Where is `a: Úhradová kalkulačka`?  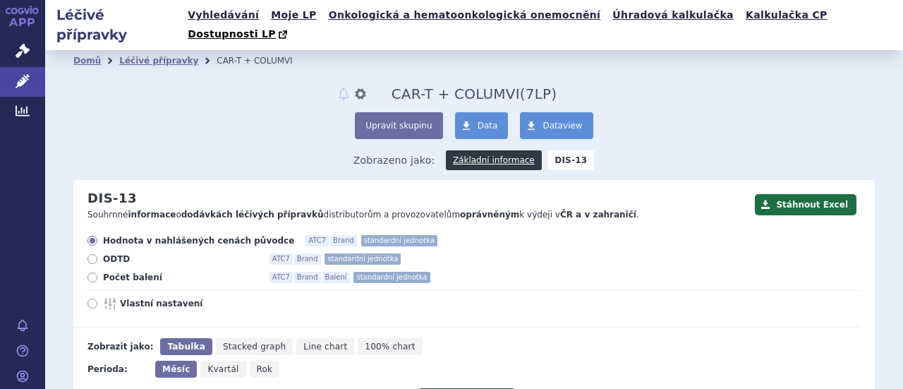
a: Úhradová kalkulačka is located at coordinates (673, 15).